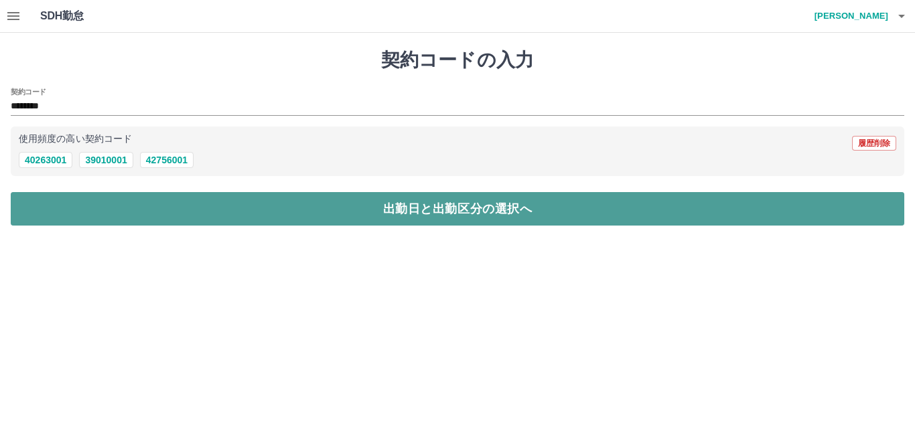 This screenshot has height=429, width=915. Describe the element at coordinates (458, 209) in the screenshot. I see `button: 出勤日と出勤区分の選択へ` at that location.